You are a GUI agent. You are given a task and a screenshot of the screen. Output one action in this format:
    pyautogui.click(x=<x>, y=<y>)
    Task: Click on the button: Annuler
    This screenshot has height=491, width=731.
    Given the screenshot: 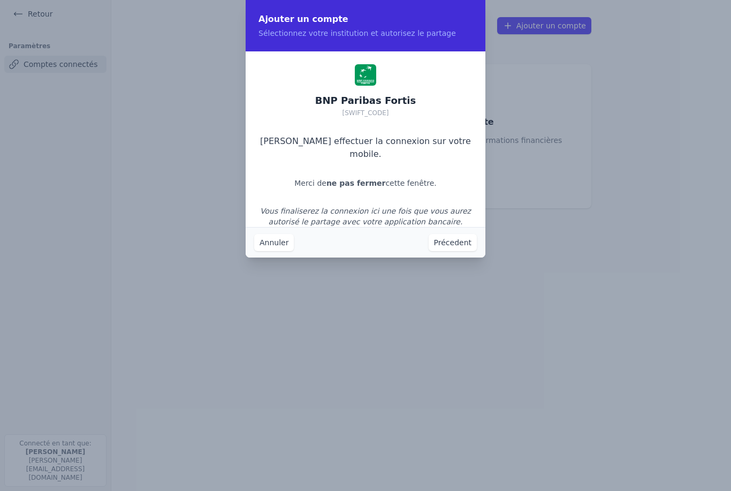 What is the action you would take?
    pyautogui.click(x=274, y=242)
    